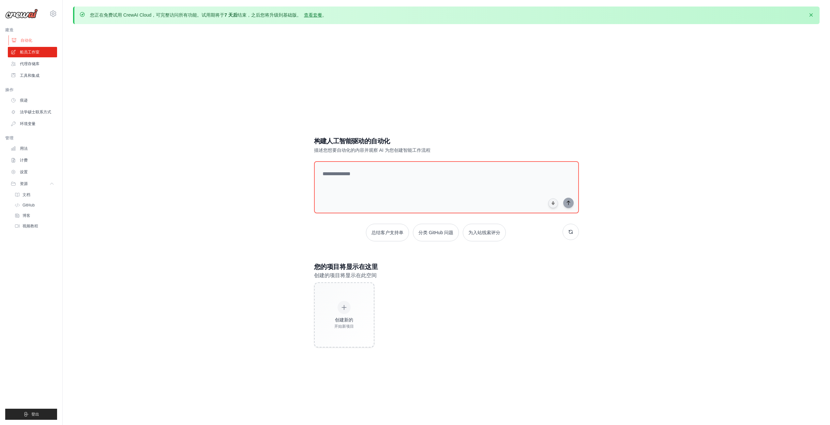 This screenshot has width=830, height=425. What do you see at coordinates (33, 40) in the screenshot?
I see `a: 自动化` at bounding box center [33, 40].